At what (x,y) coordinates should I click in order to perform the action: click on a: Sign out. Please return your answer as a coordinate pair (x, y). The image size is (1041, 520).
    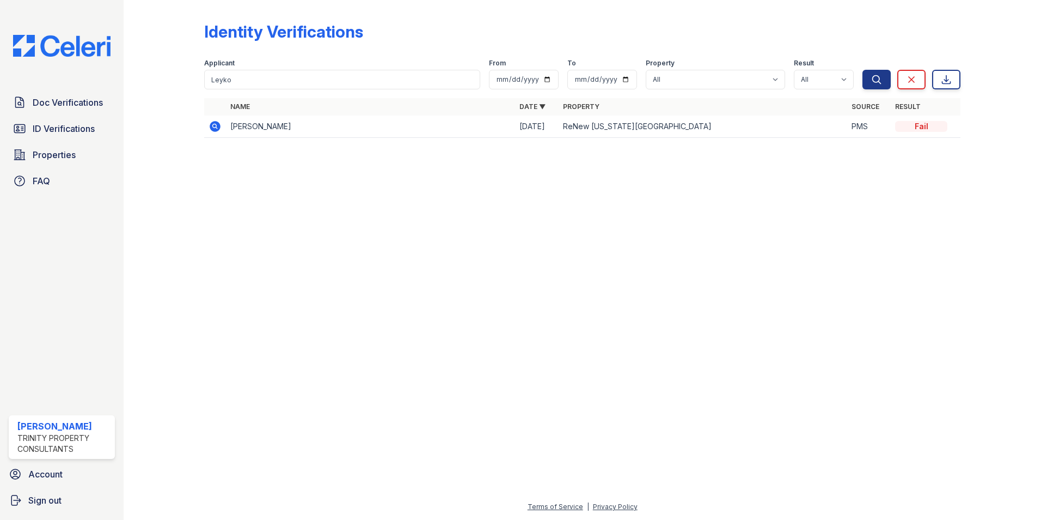
    Looking at the image, I should click on (62, 500).